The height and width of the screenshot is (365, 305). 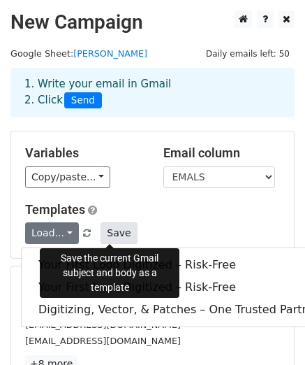 What do you see at coordinates (271, 331) in the screenshot?
I see `div: Chat Widget` at bounding box center [271, 331].